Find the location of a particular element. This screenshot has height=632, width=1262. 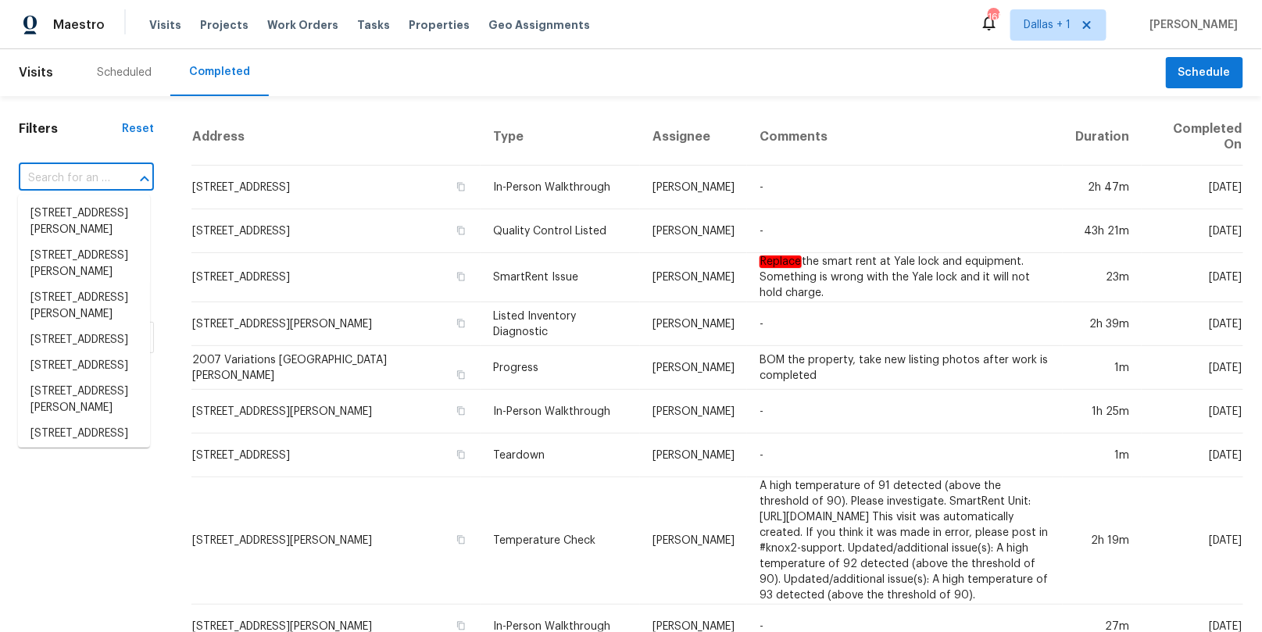

th: Type is located at coordinates (560, 137).